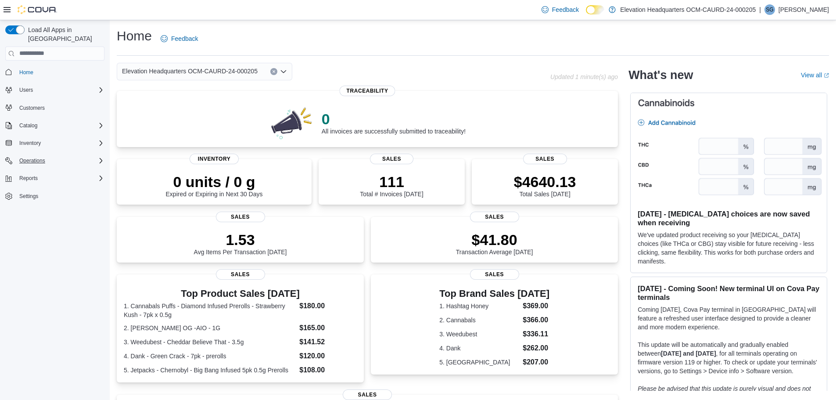 This screenshot has width=836, height=400. Describe the element at coordinates (770, 10) in the screenshot. I see `div: SUSAN GRANA` at that location.